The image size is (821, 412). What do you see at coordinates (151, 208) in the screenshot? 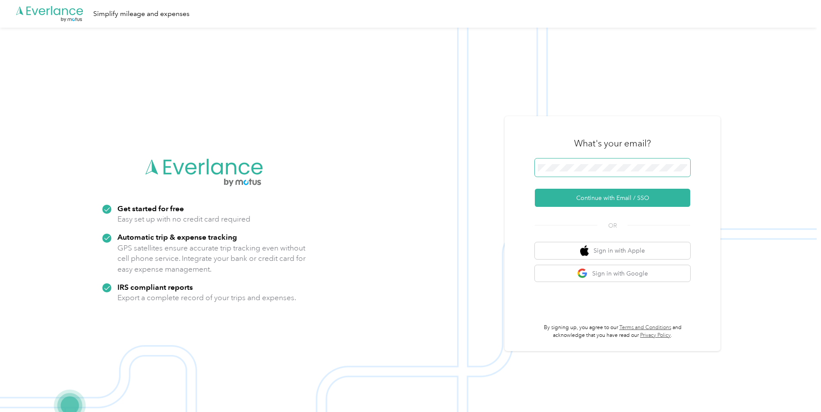
I see `strong: Get started for free` at bounding box center [151, 208].